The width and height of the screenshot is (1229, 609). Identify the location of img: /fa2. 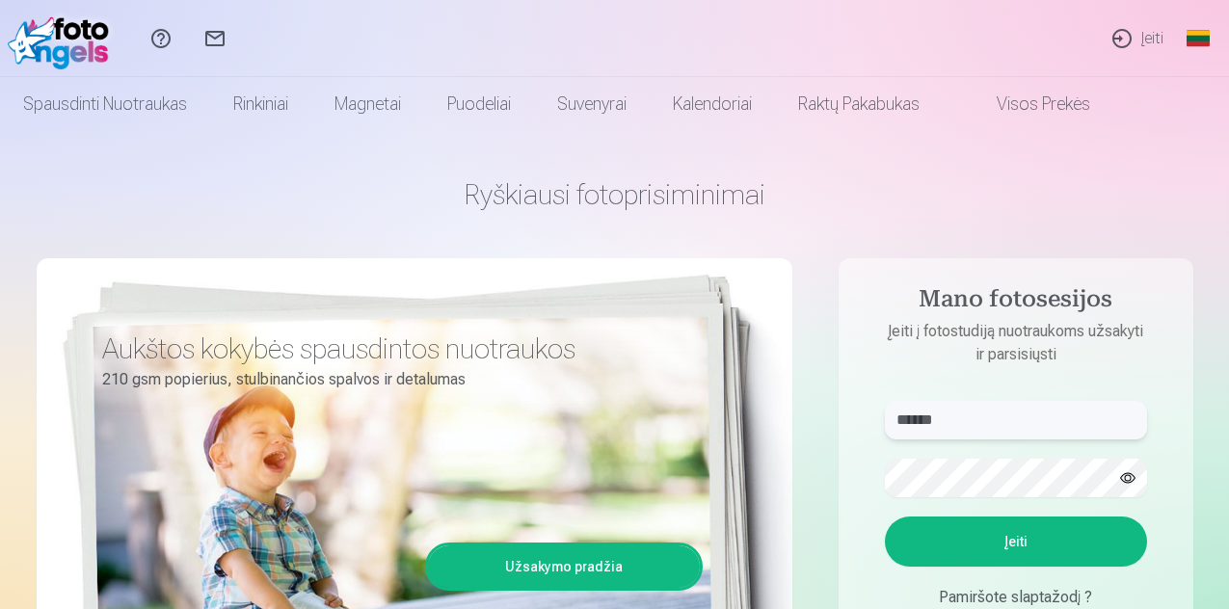
(63, 39).